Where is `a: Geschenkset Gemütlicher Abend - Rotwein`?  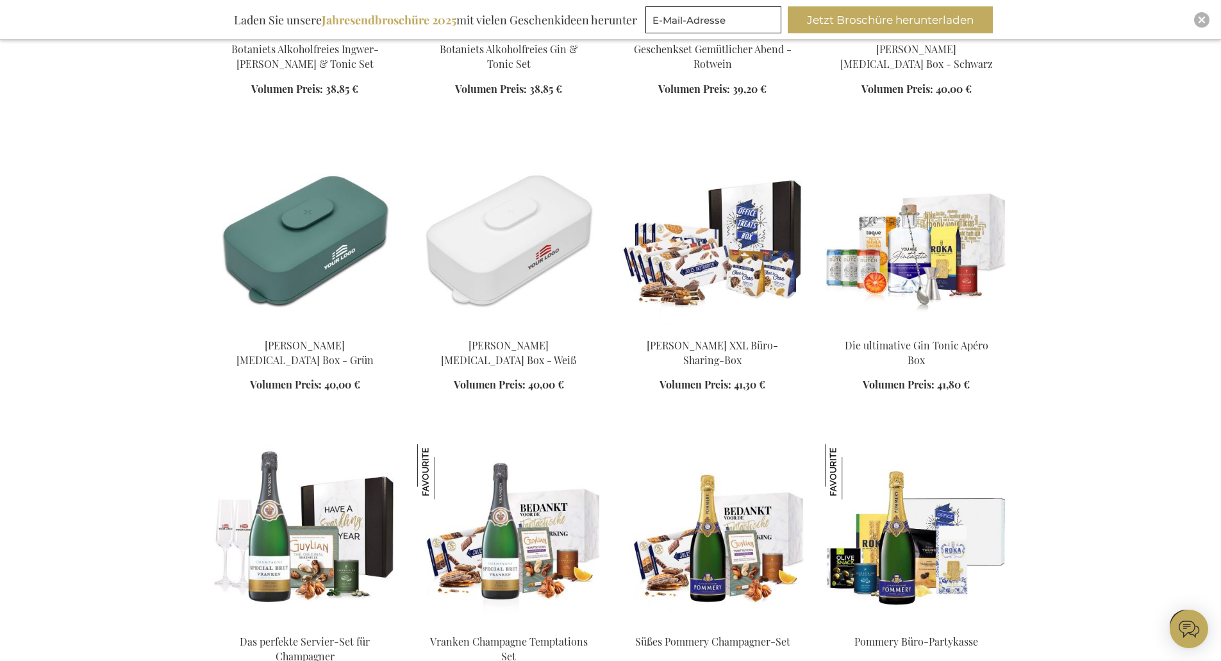
a: Geschenkset Gemütlicher Abend - Rotwein is located at coordinates (713, 56).